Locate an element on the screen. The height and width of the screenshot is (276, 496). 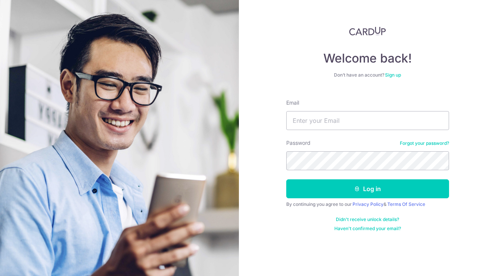
div: By continuing you agree to our & is located at coordinates (368, 204).